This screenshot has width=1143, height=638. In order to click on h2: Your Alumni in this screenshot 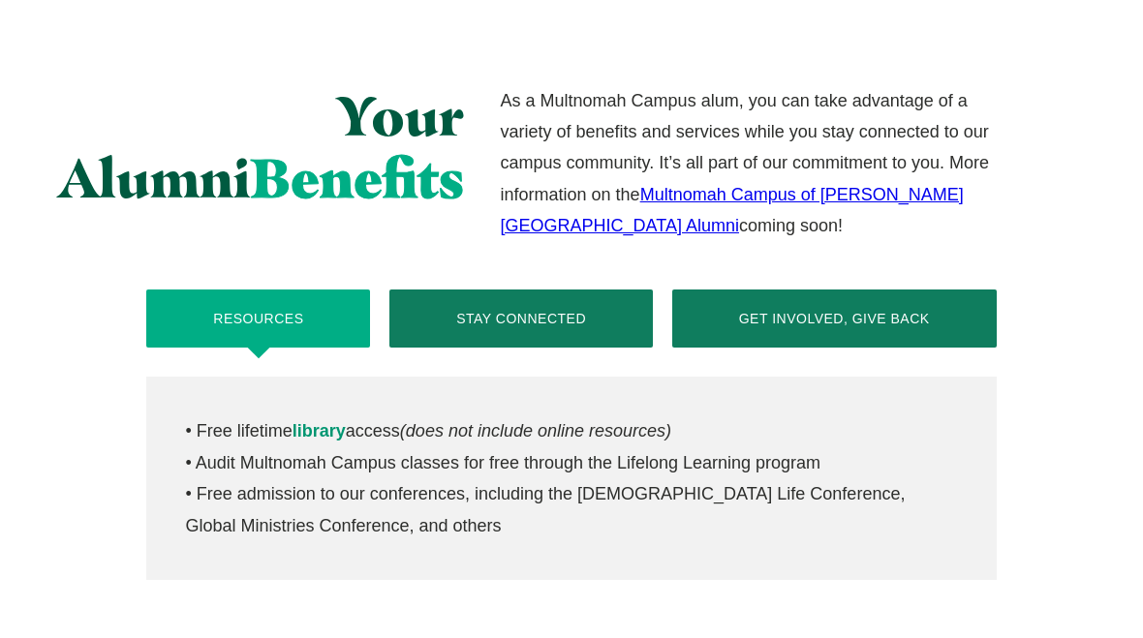, I will do `click(260, 147)`.